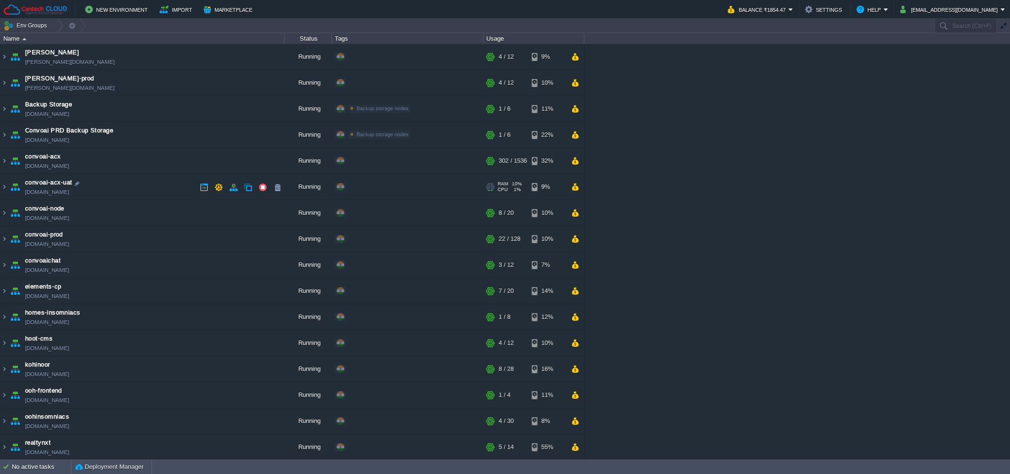 This screenshot has width=1010, height=474. What do you see at coordinates (547, 135) in the screenshot?
I see `div: 22%` at bounding box center [547, 135].